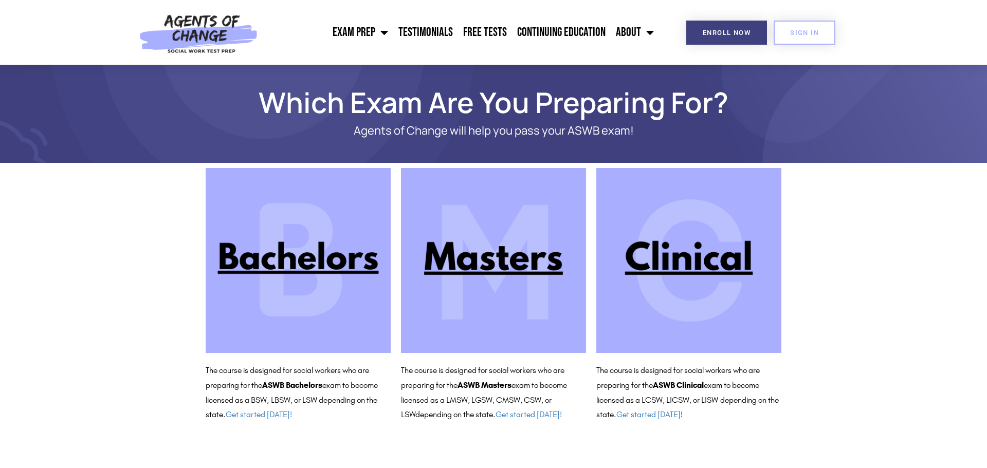  What do you see at coordinates (292, 385) in the screenshot?
I see `b: ASWB Bachelors` at bounding box center [292, 385].